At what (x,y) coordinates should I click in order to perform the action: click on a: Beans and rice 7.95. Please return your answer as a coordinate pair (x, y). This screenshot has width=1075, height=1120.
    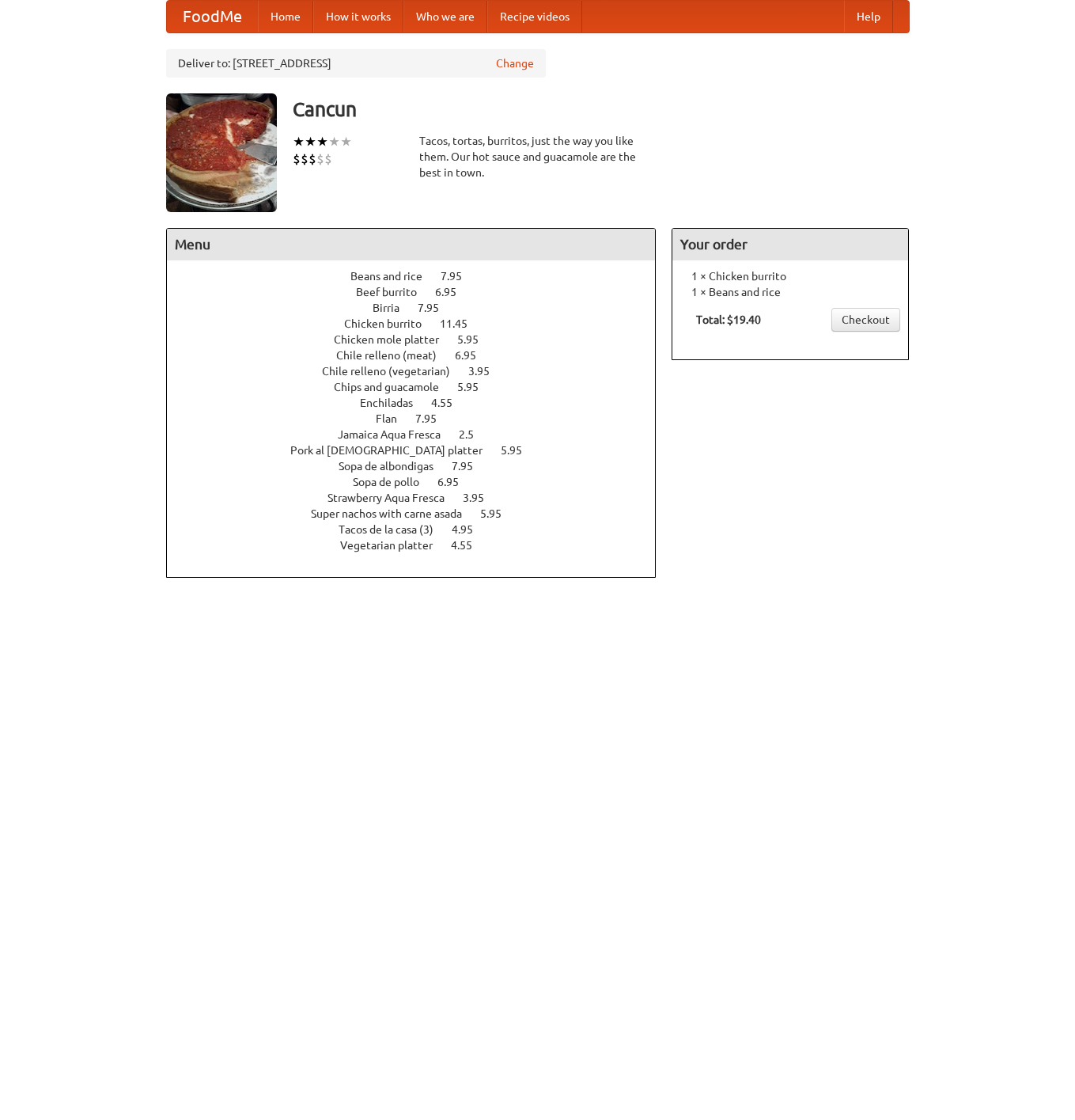
    Looking at the image, I should click on (421, 276).